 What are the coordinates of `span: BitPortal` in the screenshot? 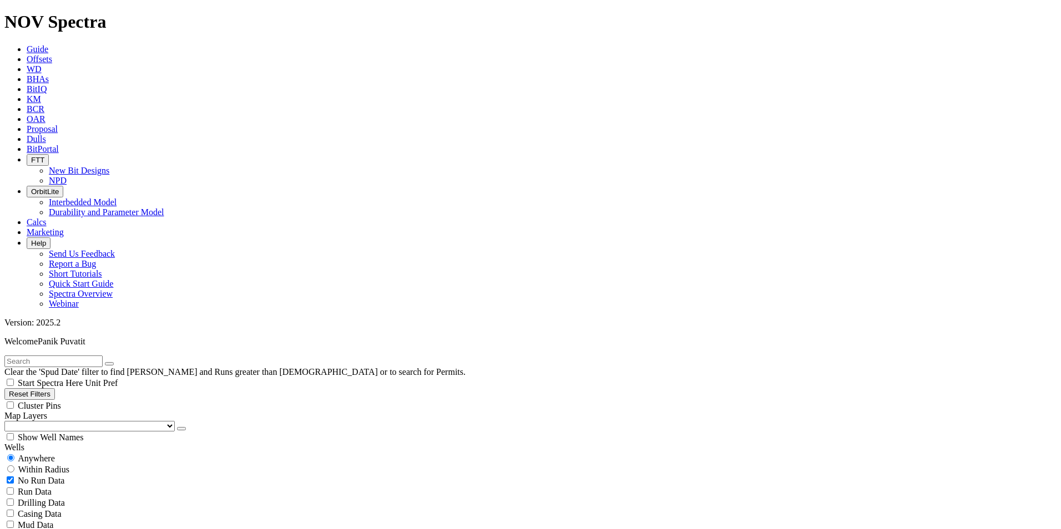 It's located at (43, 149).